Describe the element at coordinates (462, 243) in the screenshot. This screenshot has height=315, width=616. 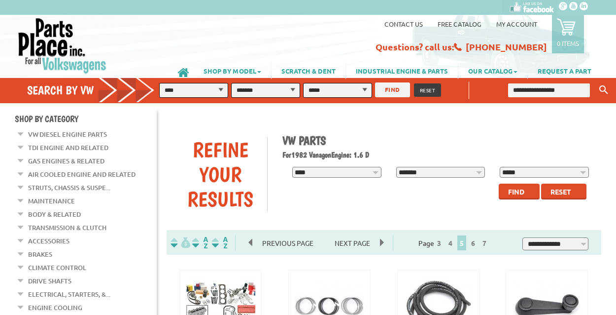
I see `span: 5` at that location.